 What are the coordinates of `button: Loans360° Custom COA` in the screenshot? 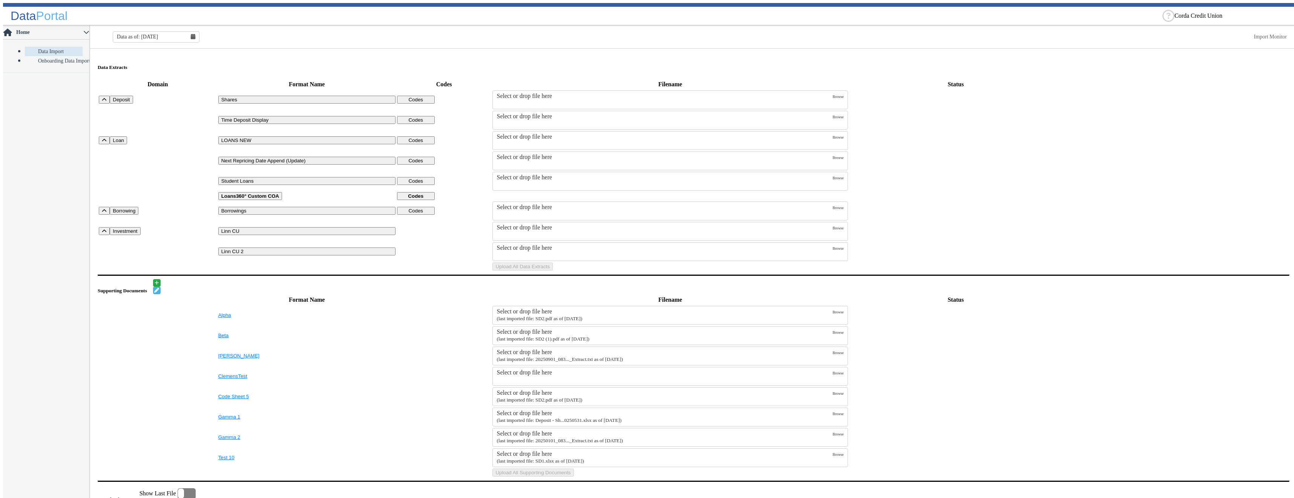 It's located at (250, 196).